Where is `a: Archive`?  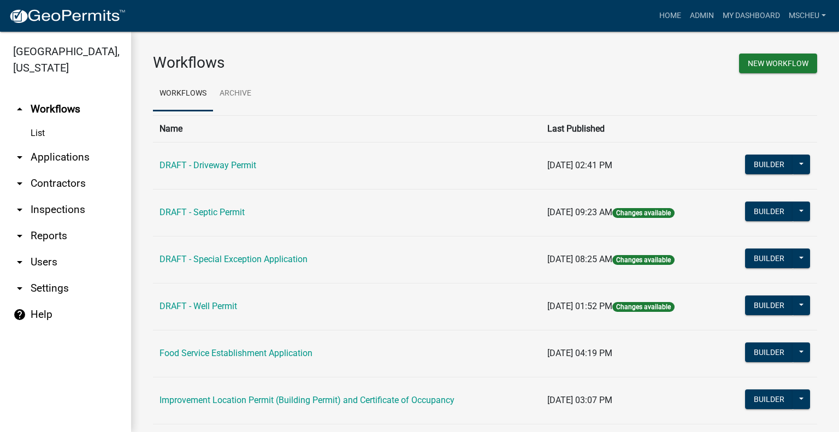 a: Archive is located at coordinates (235, 94).